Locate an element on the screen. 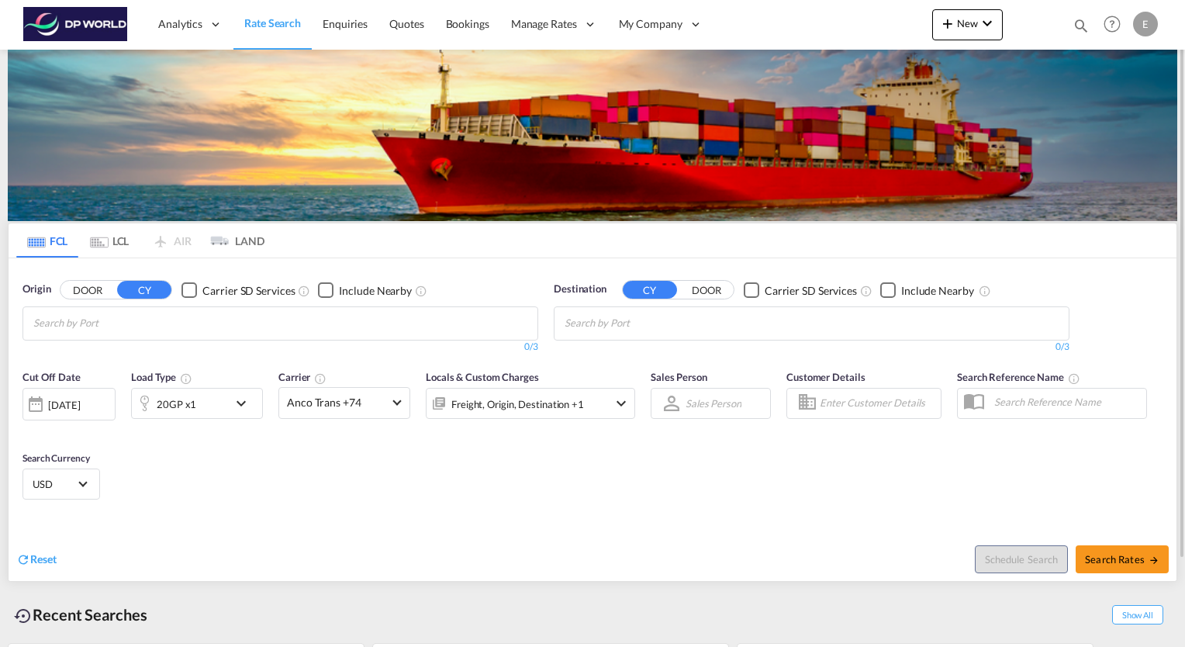 This screenshot has width=1185, height=647. span: Quotes is located at coordinates (406, 23).